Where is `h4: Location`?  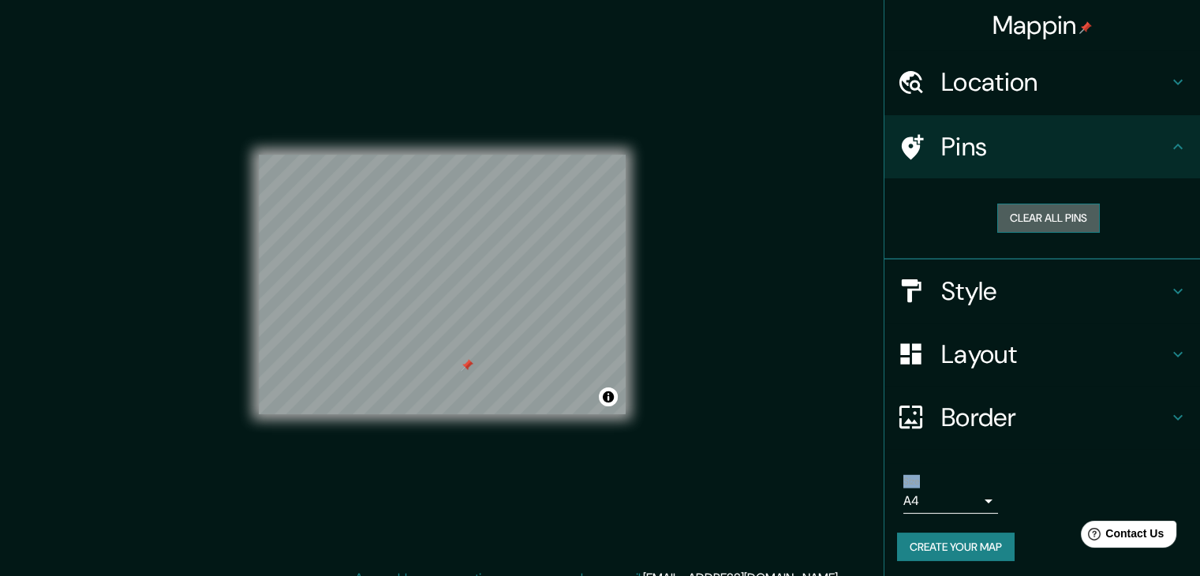
h4: Location is located at coordinates (1055, 82).